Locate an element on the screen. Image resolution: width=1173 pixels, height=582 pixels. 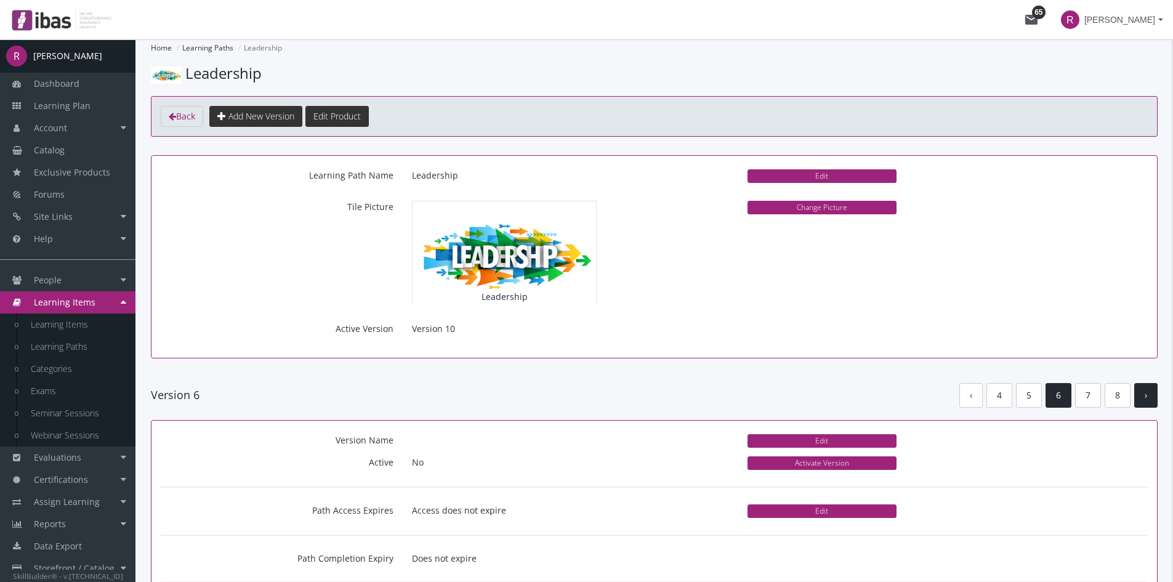
span: Forums is located at coordinates (49, 194).